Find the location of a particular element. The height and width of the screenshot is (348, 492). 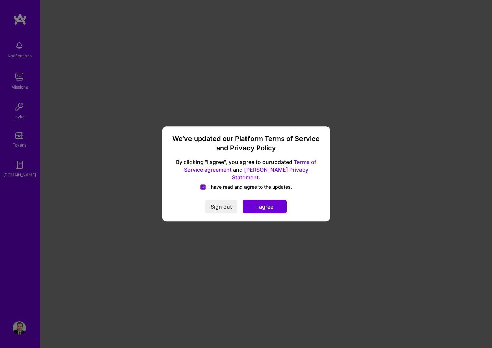

a: Terms of Service agreement is located at coordinates (250, 166).